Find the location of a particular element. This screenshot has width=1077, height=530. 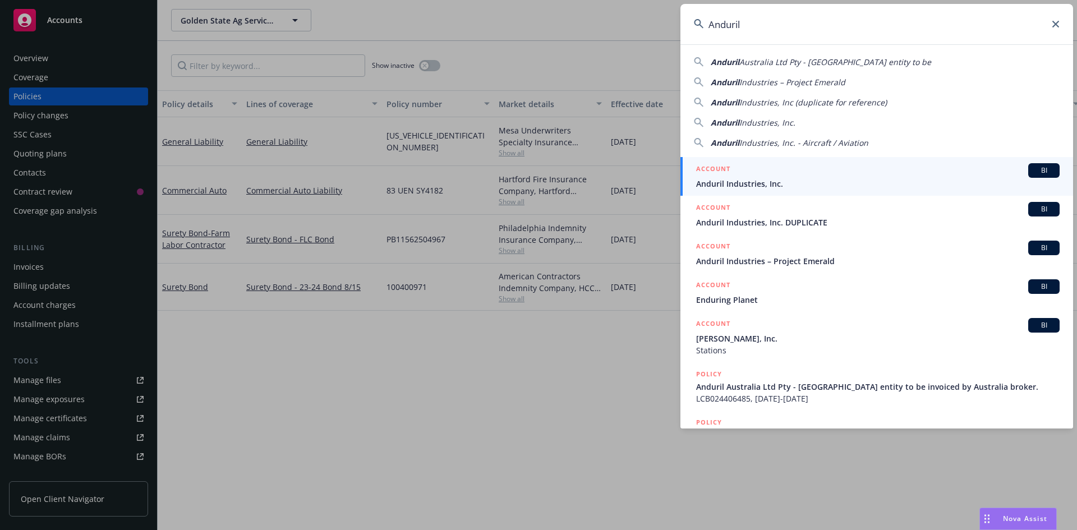

span: Anduril Industries, Inc. is located at coordinates (878, 183).